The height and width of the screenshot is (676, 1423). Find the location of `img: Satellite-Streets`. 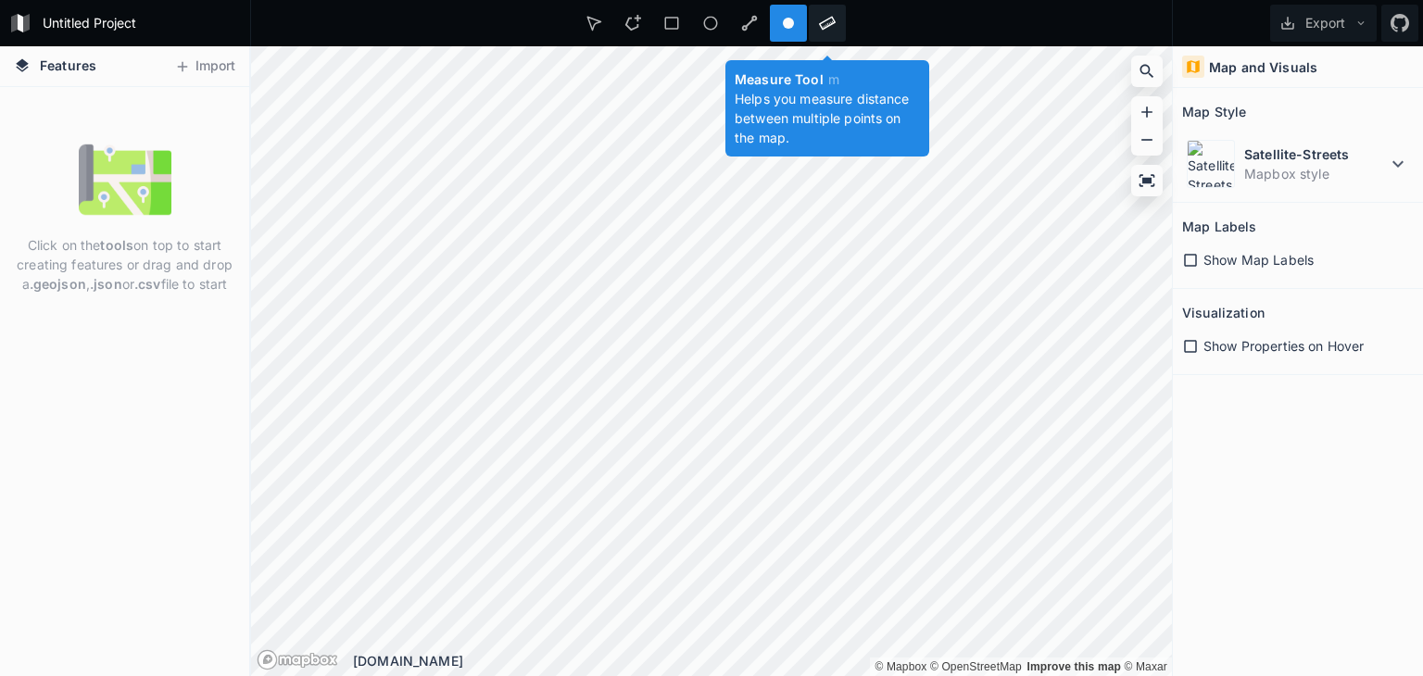

img: Satellite-Streets is located at coordinates (1211, 164).